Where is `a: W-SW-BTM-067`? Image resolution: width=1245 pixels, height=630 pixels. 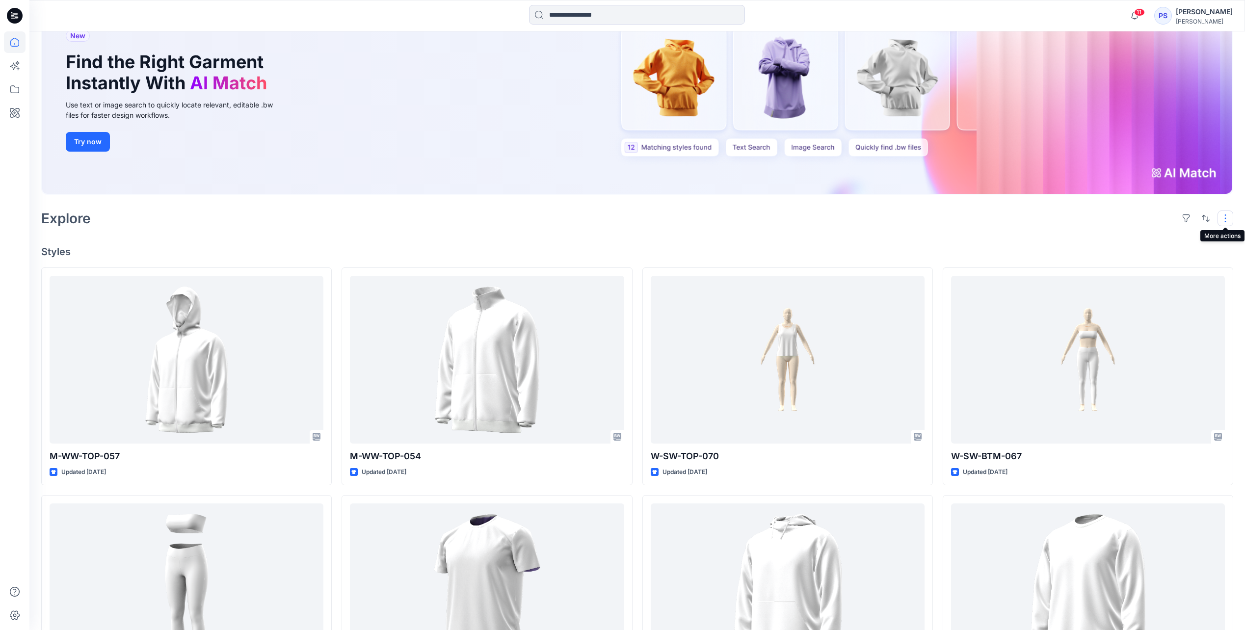
a: W-SW-BTM-067 is located at coordinates (1088, 359).